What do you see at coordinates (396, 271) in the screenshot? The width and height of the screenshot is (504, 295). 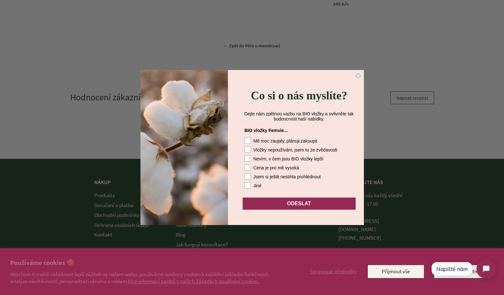 I see `button: Přijmout vše` at bounding box center [396, 271].